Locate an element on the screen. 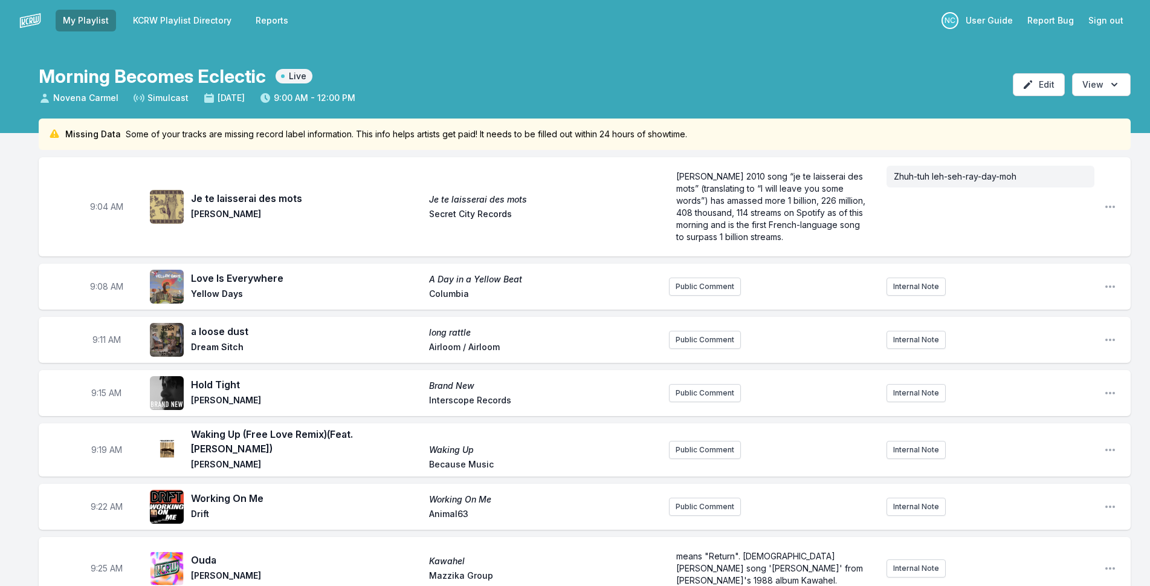 The width and height of the screenshot is (1150, 586). img: Brand New is located at coordinates (167, 393).